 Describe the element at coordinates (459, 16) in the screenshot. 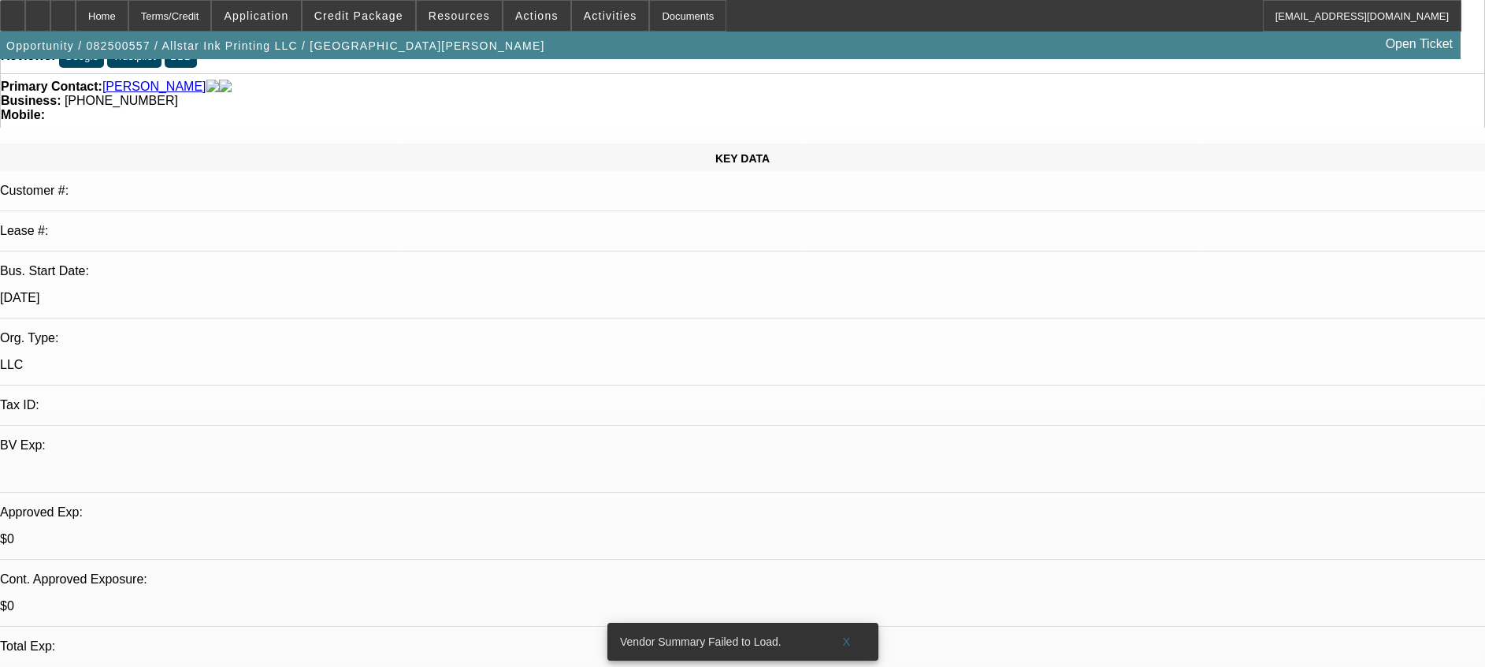

I see `span: Resources` at that location.